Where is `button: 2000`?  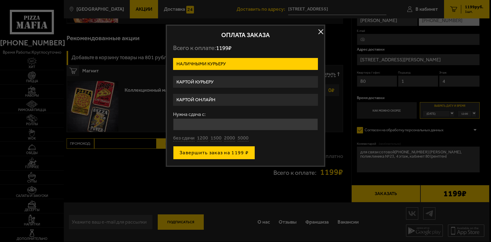 button: 2000 is located at coordinates (229, 138).